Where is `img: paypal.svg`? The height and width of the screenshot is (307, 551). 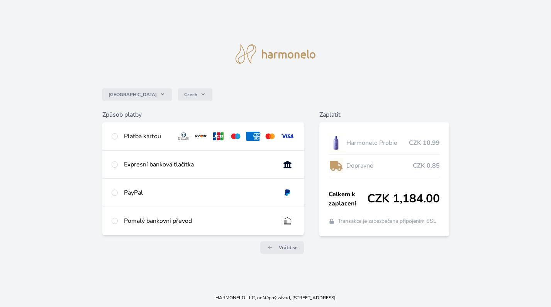
img: paypal.svg is located at coordinates (287, 193).